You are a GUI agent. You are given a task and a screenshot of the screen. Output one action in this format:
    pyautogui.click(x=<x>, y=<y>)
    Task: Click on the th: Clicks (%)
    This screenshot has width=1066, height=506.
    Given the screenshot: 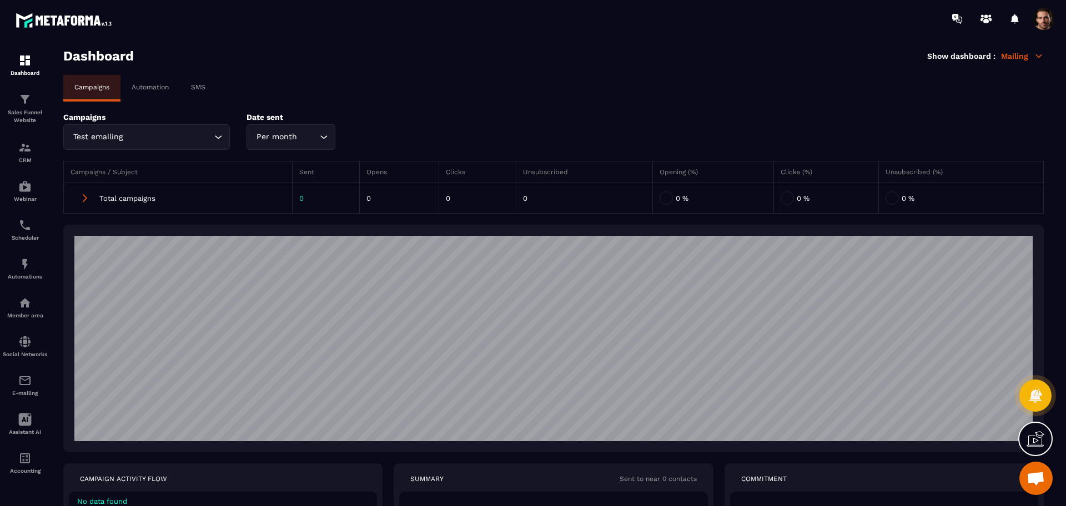 What is the action you would take?
    pyautogui.click(x=826, y=172)
    